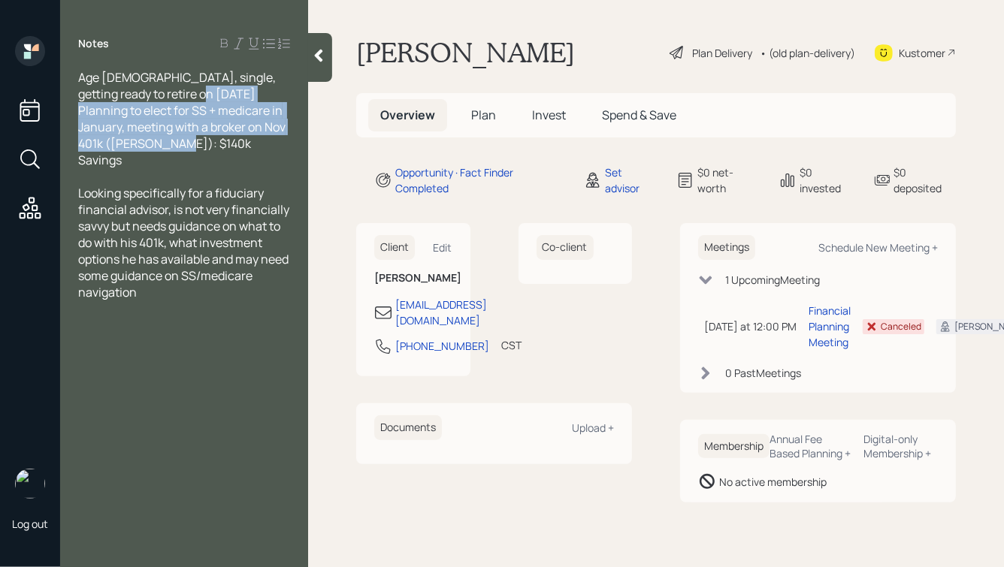  What do you see at coordinates (773, 482) in the screenshot?
I see `div: No active membership` at bounding box center [773, 482].